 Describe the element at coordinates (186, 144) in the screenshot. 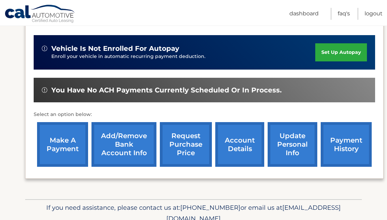

I see `a: request purchase price` at that location.